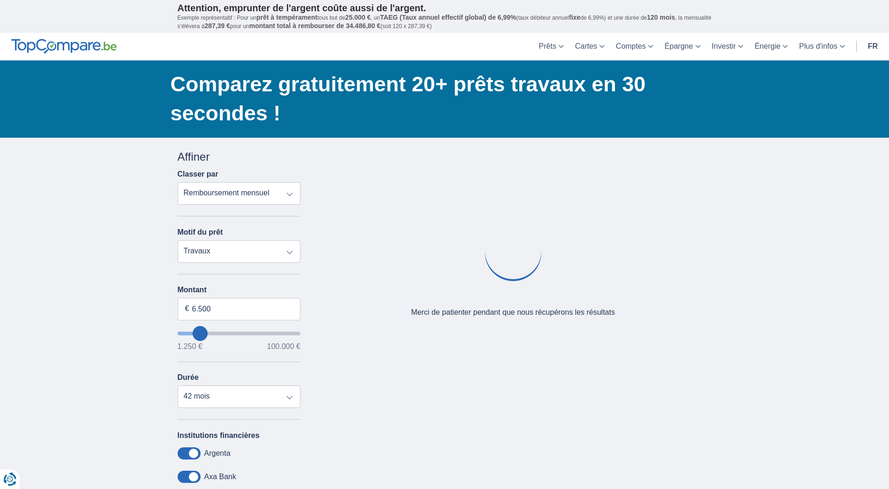  Describe the element at coordinates (445, 8) in the screenshot. I see `p: Attention, emprunter de l'argent coûte aussi de l'argent.` at that location.